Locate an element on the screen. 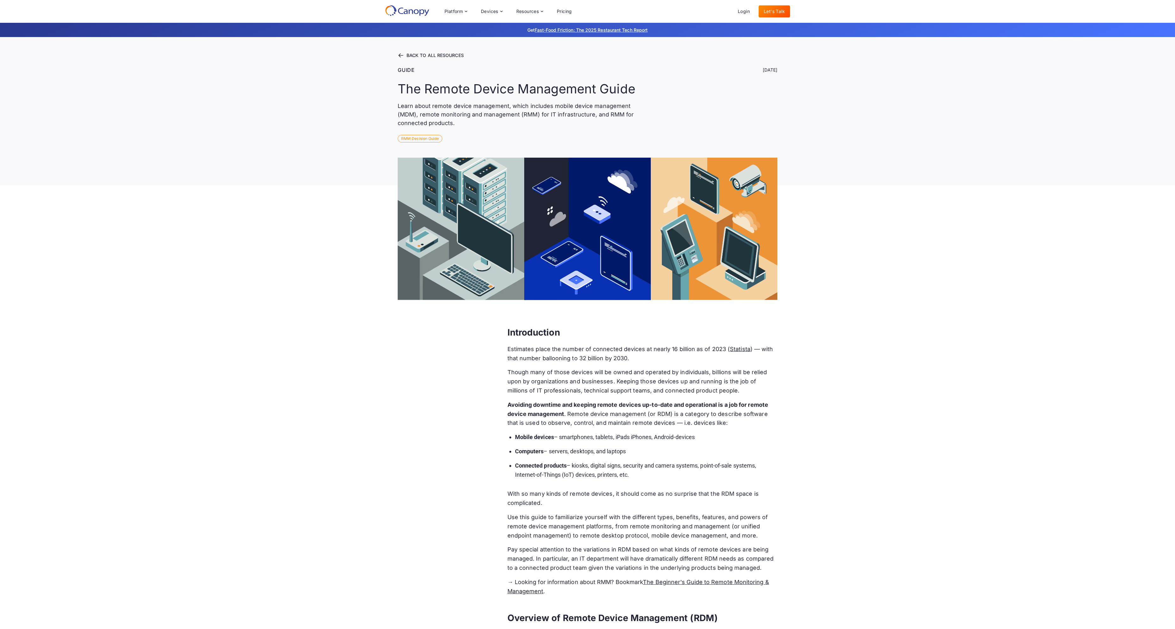  h1: The Remote Device Management Guide is located at coordinates (516, 89).